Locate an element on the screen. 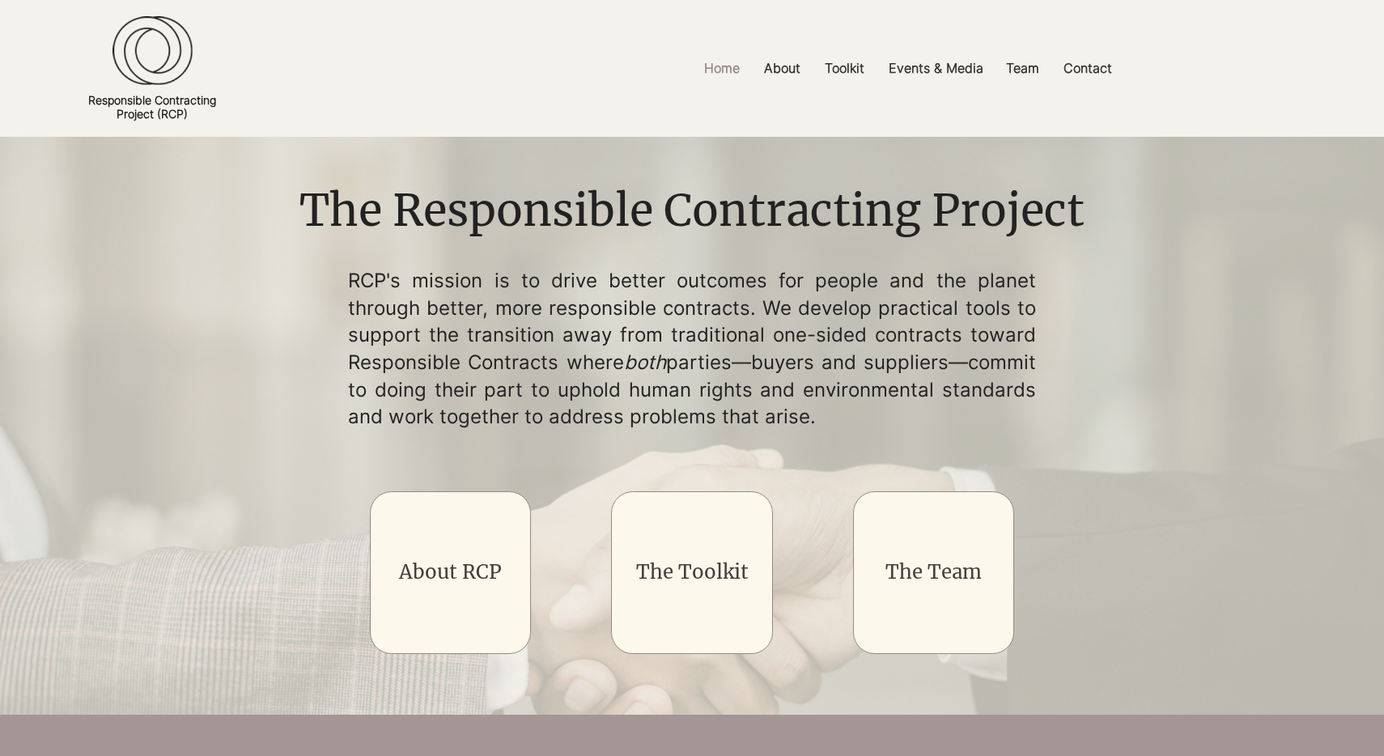 The width and height of the screenshot is (1384, 756). a: Home is located at coordinates (722, 68).